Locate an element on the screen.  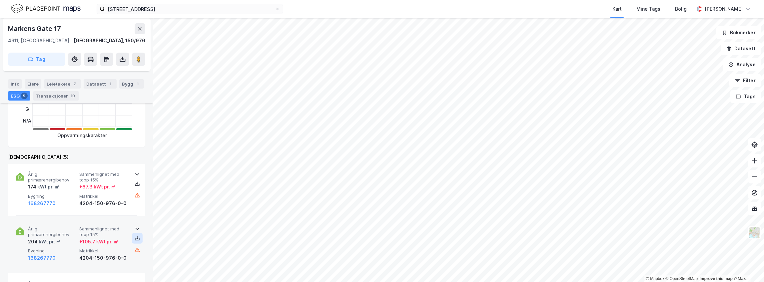
button: Analyse is located at coordinates (742, 65).